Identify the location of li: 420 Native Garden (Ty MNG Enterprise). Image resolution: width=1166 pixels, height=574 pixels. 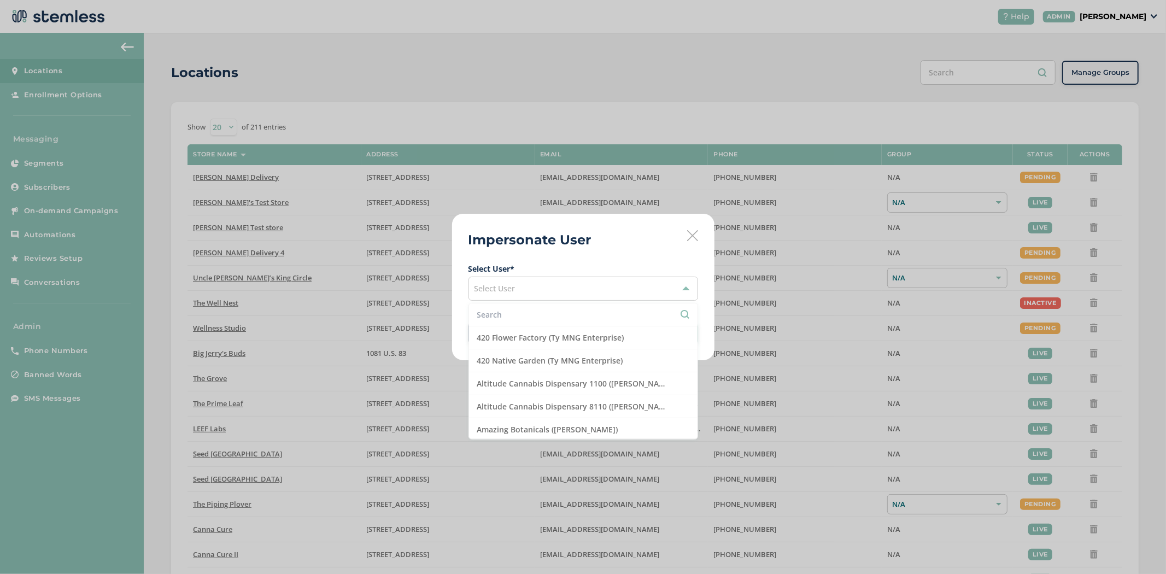
(583, 361).